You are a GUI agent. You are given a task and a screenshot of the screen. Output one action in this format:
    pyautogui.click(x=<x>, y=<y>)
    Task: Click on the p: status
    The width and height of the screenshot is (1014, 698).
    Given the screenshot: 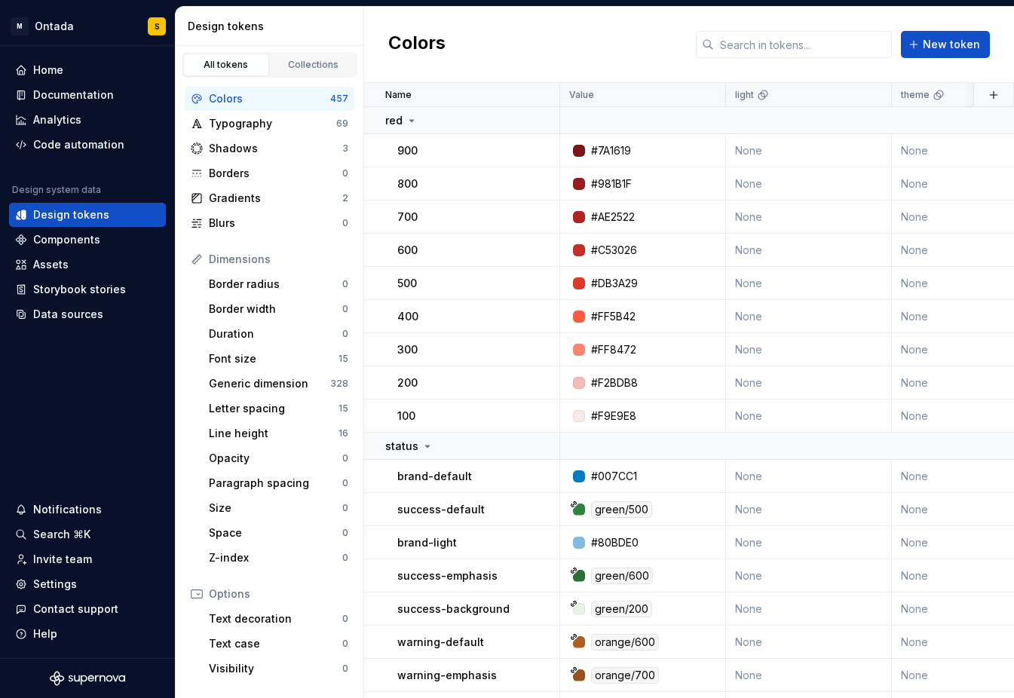 What is the action you would take?
    pyautogui.click(x=402, y=447)
    